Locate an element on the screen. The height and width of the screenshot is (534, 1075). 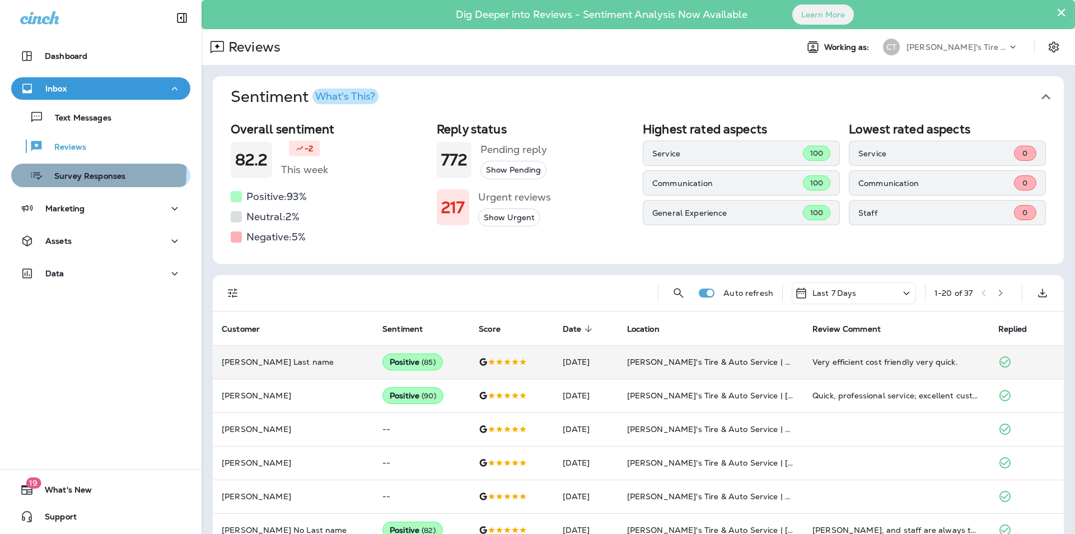
button: Collapse Sidebar is located at coordinates (182, 18).